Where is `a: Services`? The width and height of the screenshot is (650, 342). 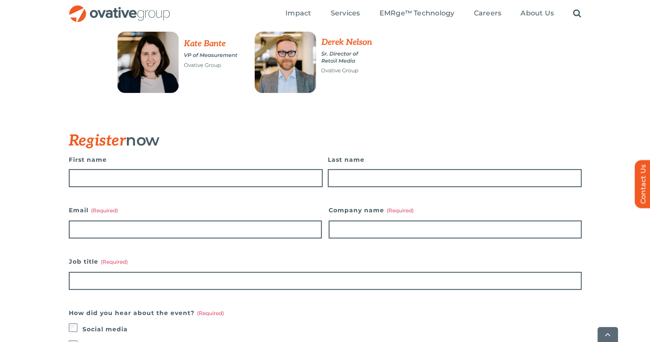
a: Services is located at coordinates (345, 14).